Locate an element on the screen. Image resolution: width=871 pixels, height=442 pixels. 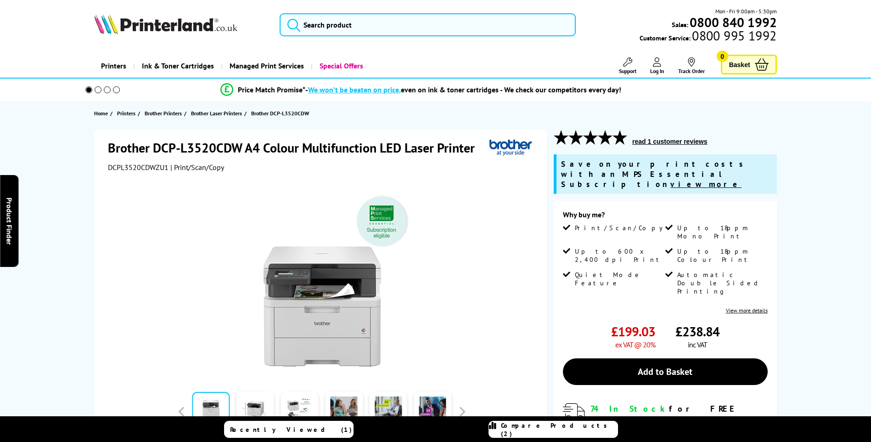
span: | Print/Scan/Copy is located at coordinates (197, 167).